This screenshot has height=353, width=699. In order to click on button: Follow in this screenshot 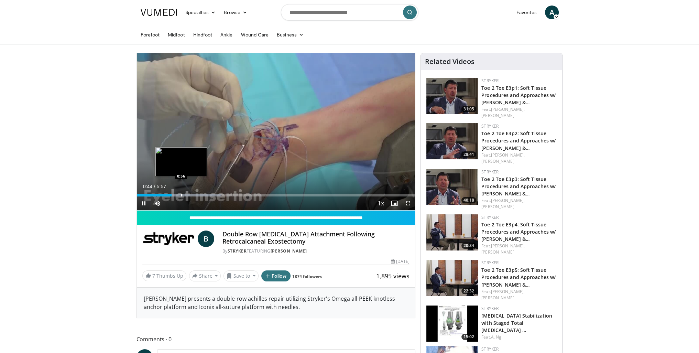, I will do `click(276, 276)`.